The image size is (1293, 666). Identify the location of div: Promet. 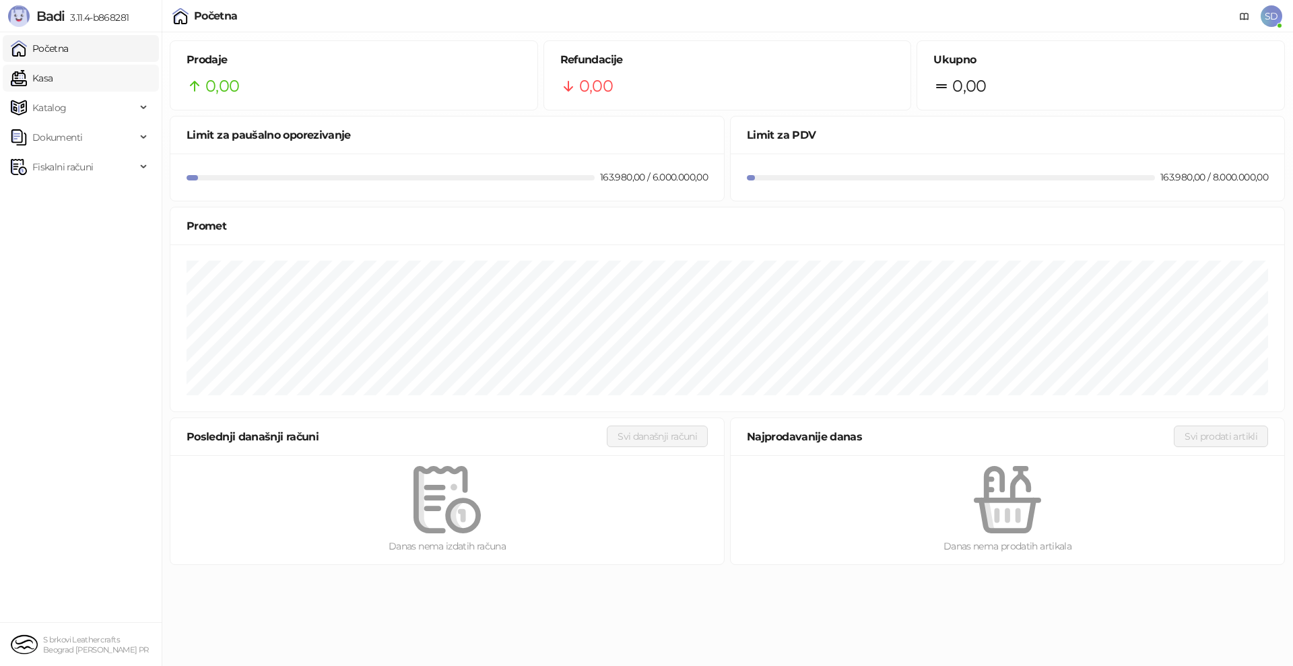
(727, 226).